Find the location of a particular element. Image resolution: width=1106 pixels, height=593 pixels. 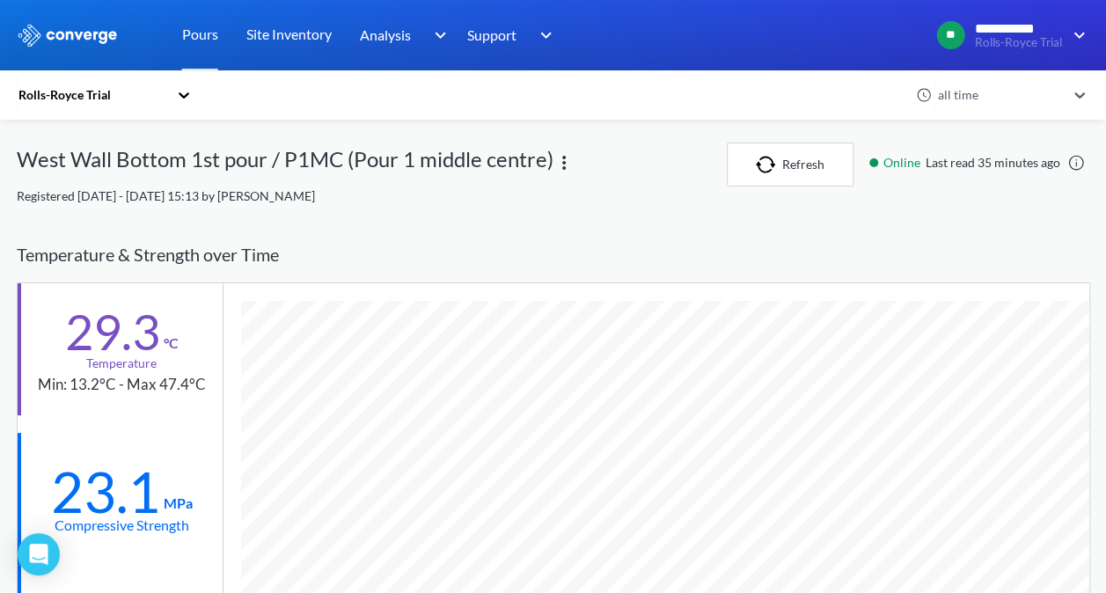

img: icon-clock.svg is located at coordinates (924, 95).